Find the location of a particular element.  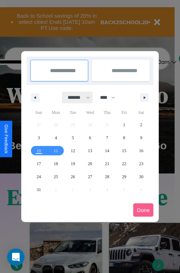

button: 18 is located at coordinates (56, 164).